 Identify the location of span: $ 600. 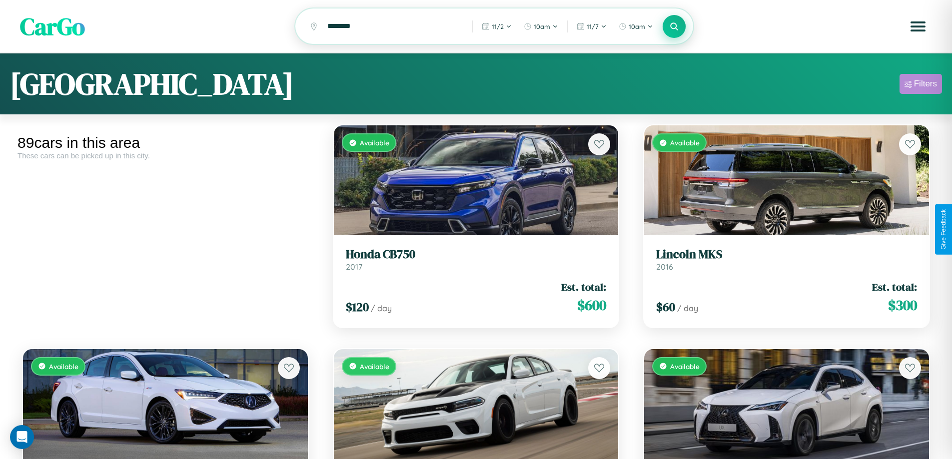
(592, 305).